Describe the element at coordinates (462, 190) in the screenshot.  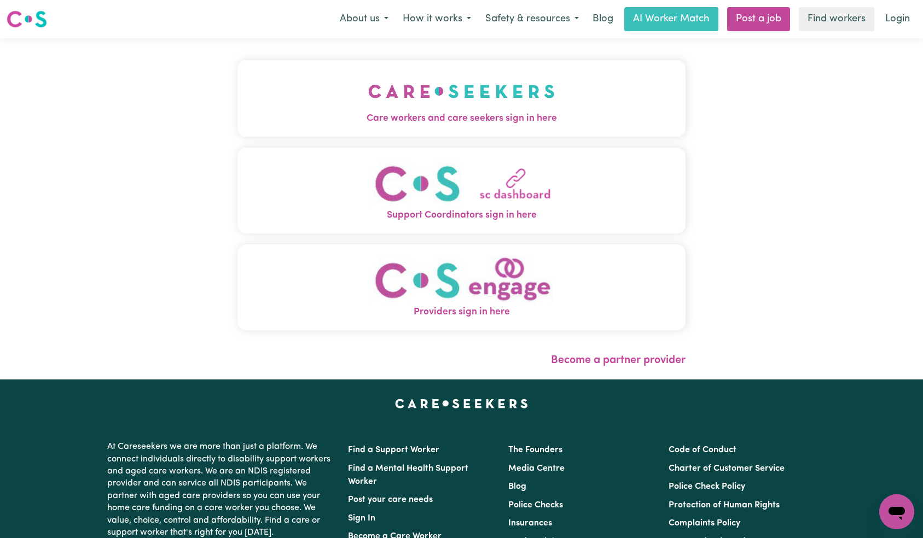
I see `button: Support Coordinators sign in here` at that location.